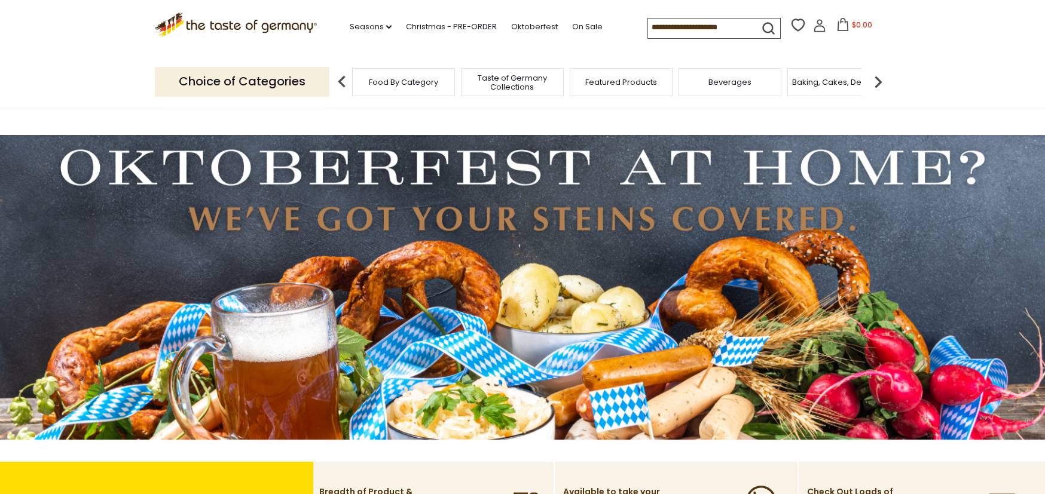 The image size is (1045, 494). I want to click on span: Beverages, so click(730, 82).